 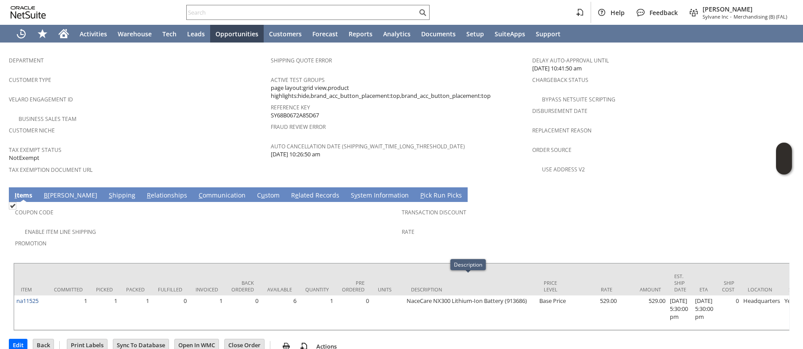 What do you see at coordinates (169, 34) in the screenshot?
I see `span: Tech` at bounding box center [169, 34].